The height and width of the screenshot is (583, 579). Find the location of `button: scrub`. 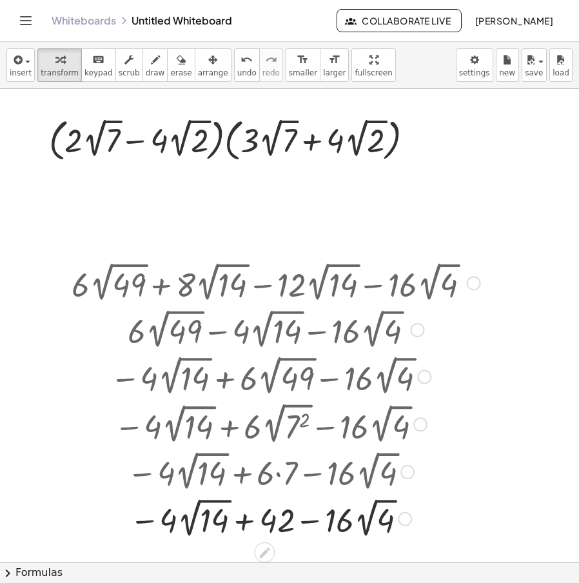

button: scrub is located at coordinates (129, 65).